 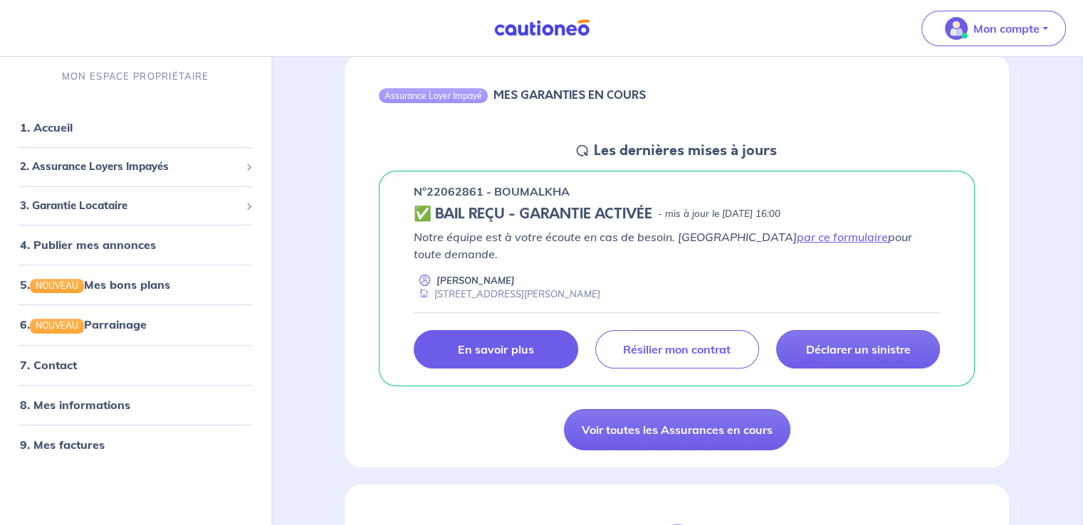 I want to click on a: par ce formulaire, so click(x=842, y=237).